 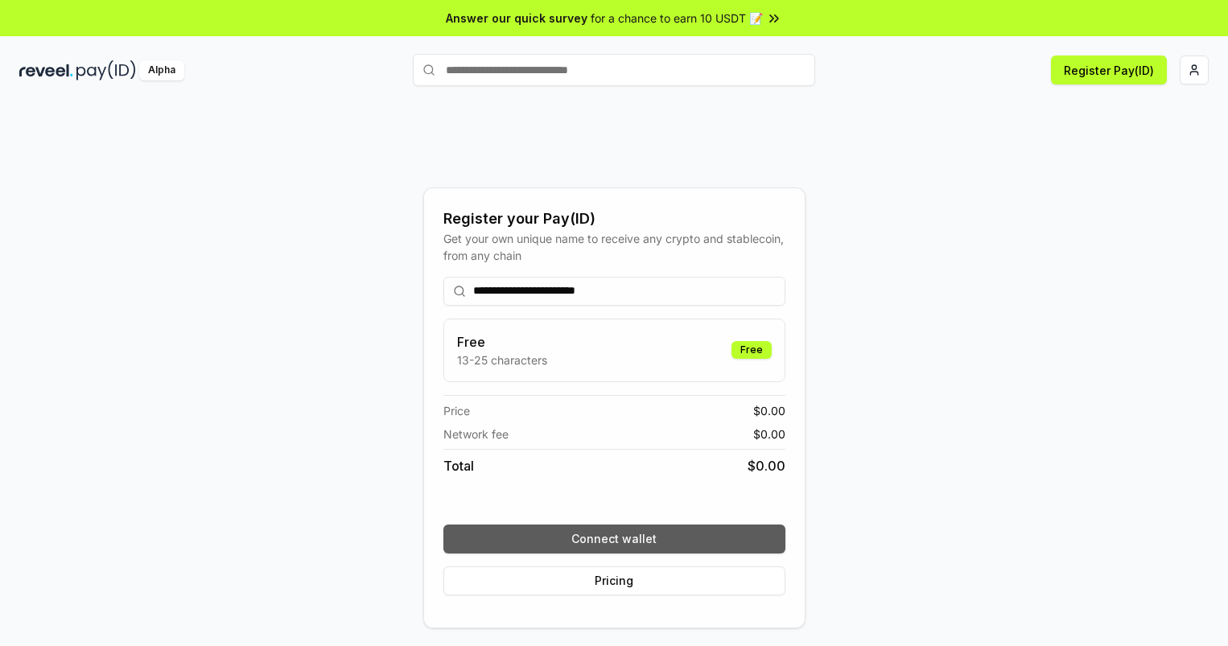 What do you see at coordinates (614, 539) in the screenshot?
I see `button: Connect wallet` at bounding box center [614, 539].